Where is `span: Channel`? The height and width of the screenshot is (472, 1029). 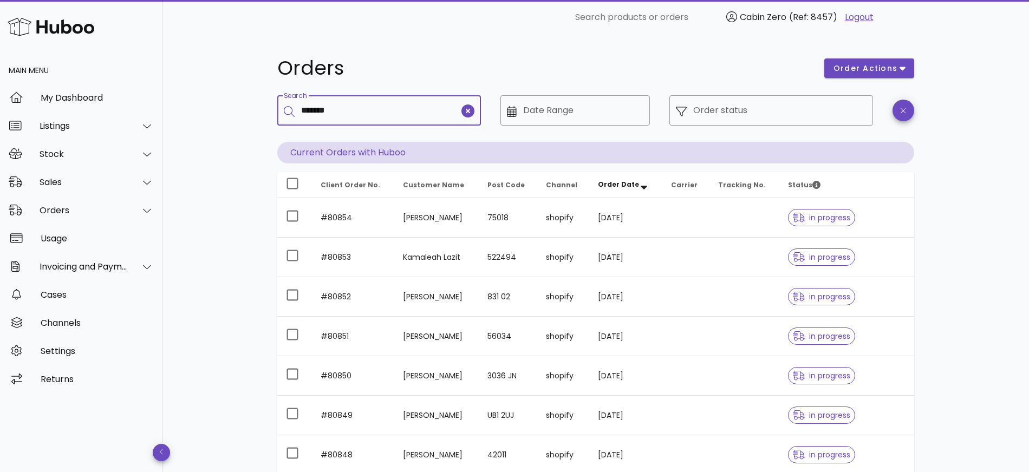 span: Channel is located at coordinates (562, 185).